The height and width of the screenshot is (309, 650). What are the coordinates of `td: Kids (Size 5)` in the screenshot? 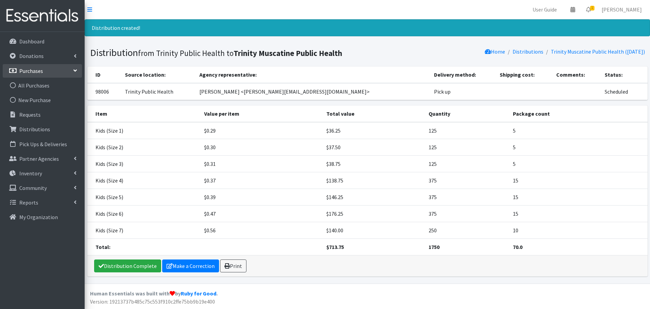 It's located at (144, 196).